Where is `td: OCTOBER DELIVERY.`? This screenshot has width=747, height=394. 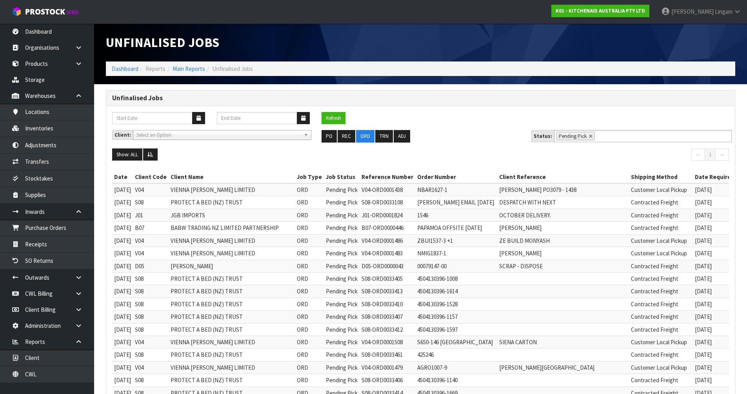
td: OCTOBER DELIVERY. is located at coordinates (563, 215).